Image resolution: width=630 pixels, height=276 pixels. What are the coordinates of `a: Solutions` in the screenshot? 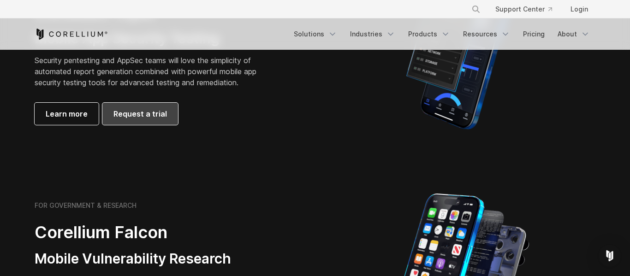 It's located at (315, 34).